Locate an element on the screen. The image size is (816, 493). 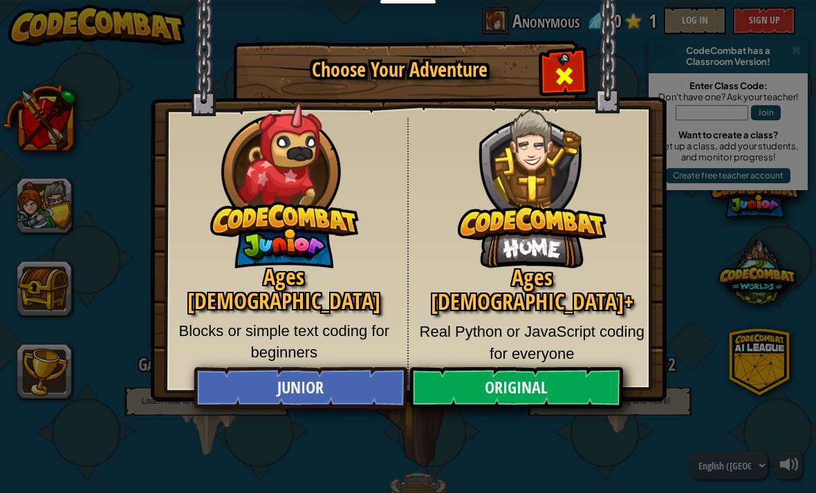
p: Real Python or JavaScript coding for everyone is located at coordinates (532, 342).